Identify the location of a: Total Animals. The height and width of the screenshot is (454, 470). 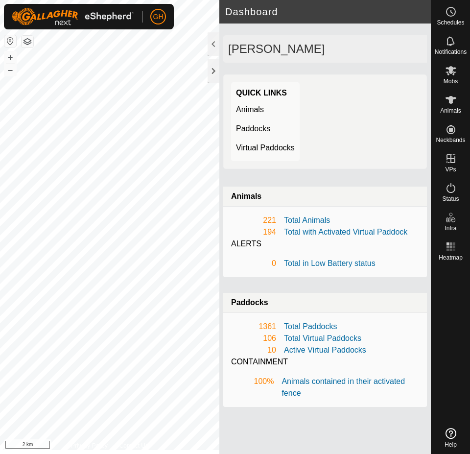
(307, 220).